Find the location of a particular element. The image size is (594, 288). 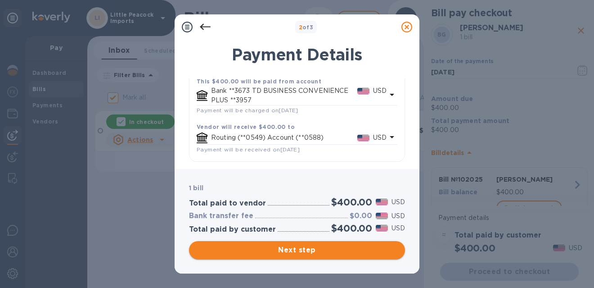

div: default-method is located at coordinates (297, 104).